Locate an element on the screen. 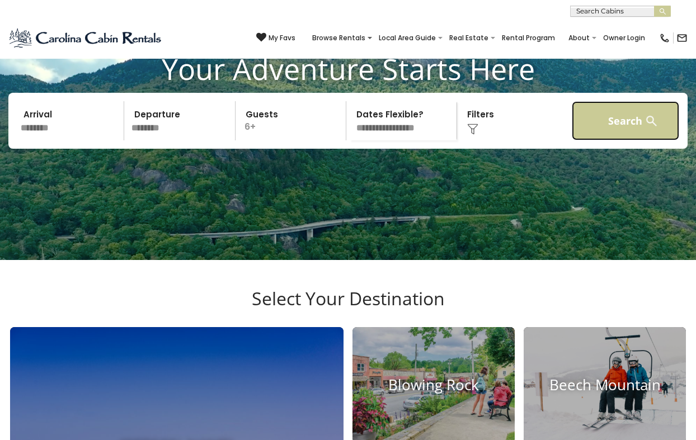 Image resolution: width=696 pixels, height=440 pixels. a: Owner Login is located at coordinates (623, 38).